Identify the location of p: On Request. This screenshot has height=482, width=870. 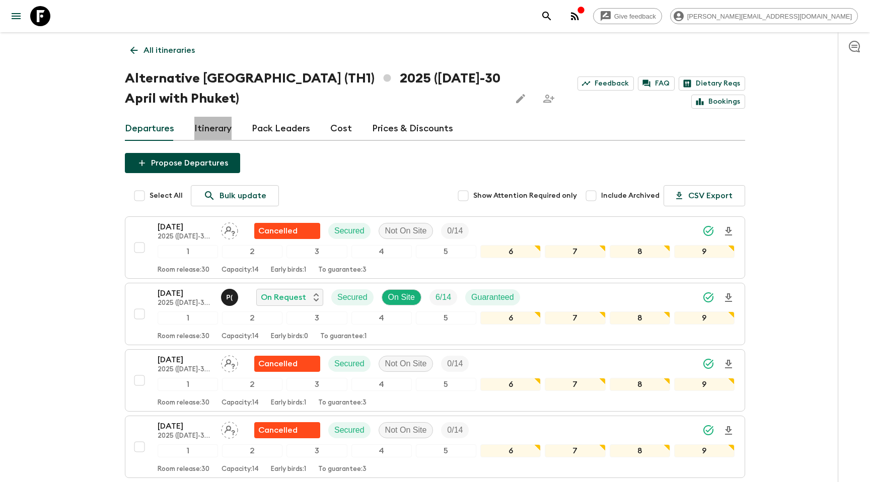
(284, 298).